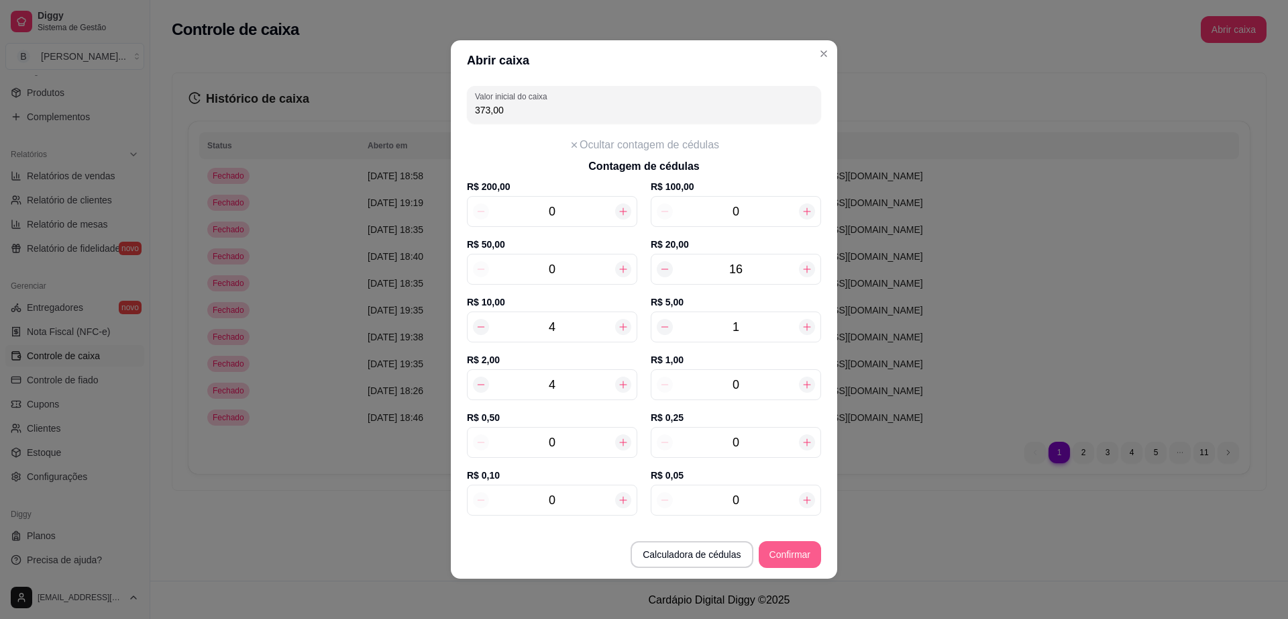 This screenshot has height=619, width=1288. Describe the element at coordinates (736, 244) in the screenshot. I see `label: R$ 20,00` at that location.